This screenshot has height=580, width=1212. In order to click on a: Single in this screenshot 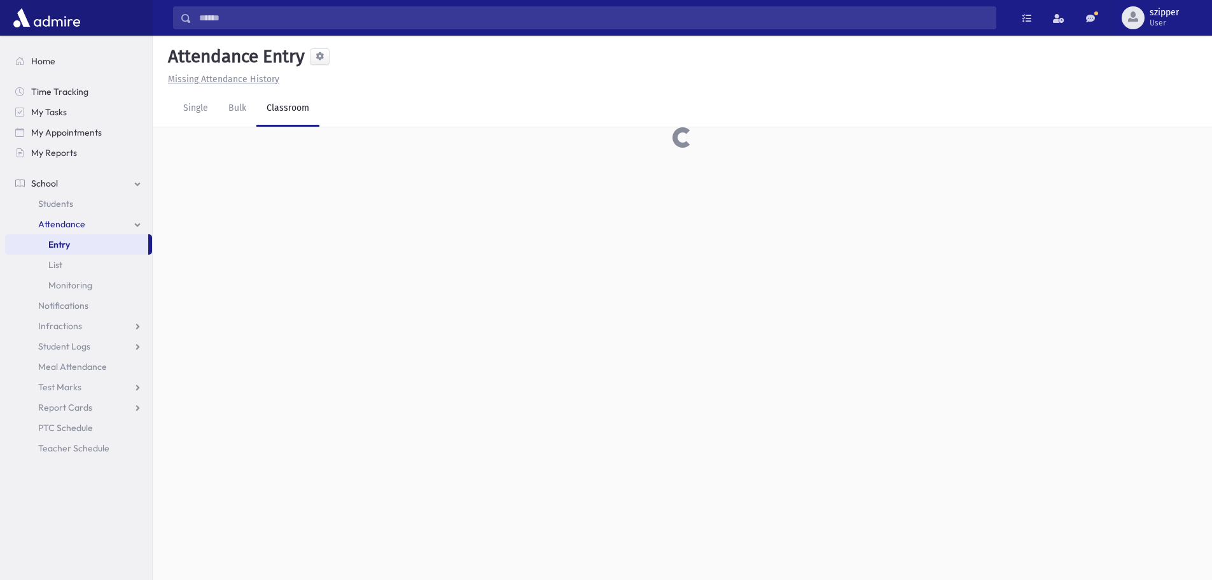, I will do `click(195, 109)`.